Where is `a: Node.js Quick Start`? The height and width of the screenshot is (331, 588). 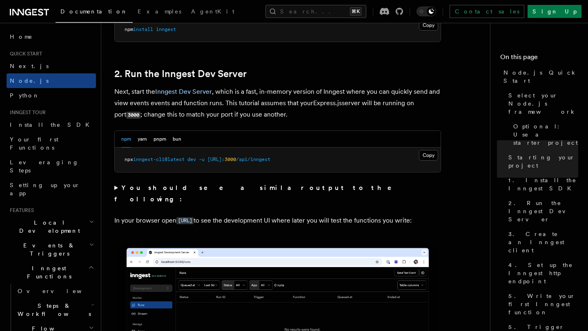 a: Node.js Quick Start is located at coordinates (539, 77).